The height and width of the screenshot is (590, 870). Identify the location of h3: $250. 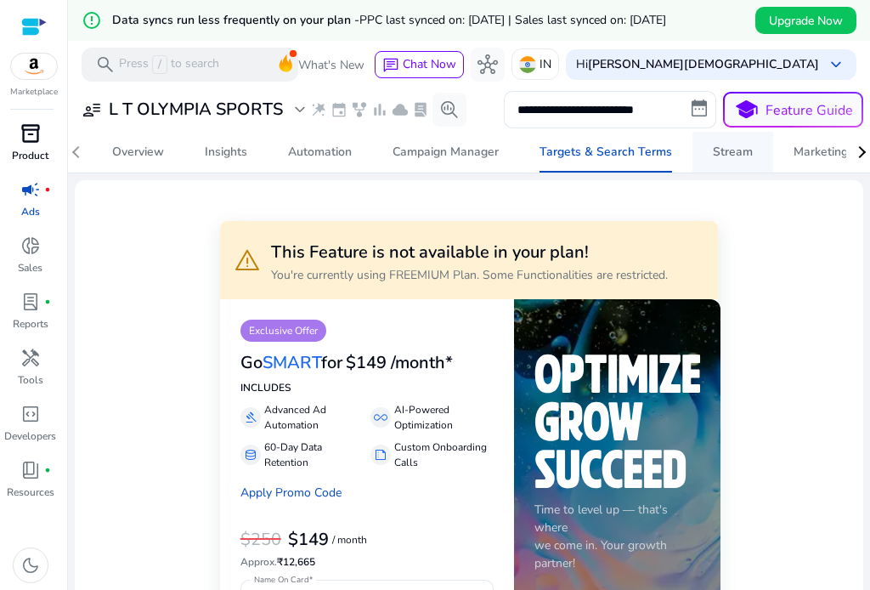
(261, 540).